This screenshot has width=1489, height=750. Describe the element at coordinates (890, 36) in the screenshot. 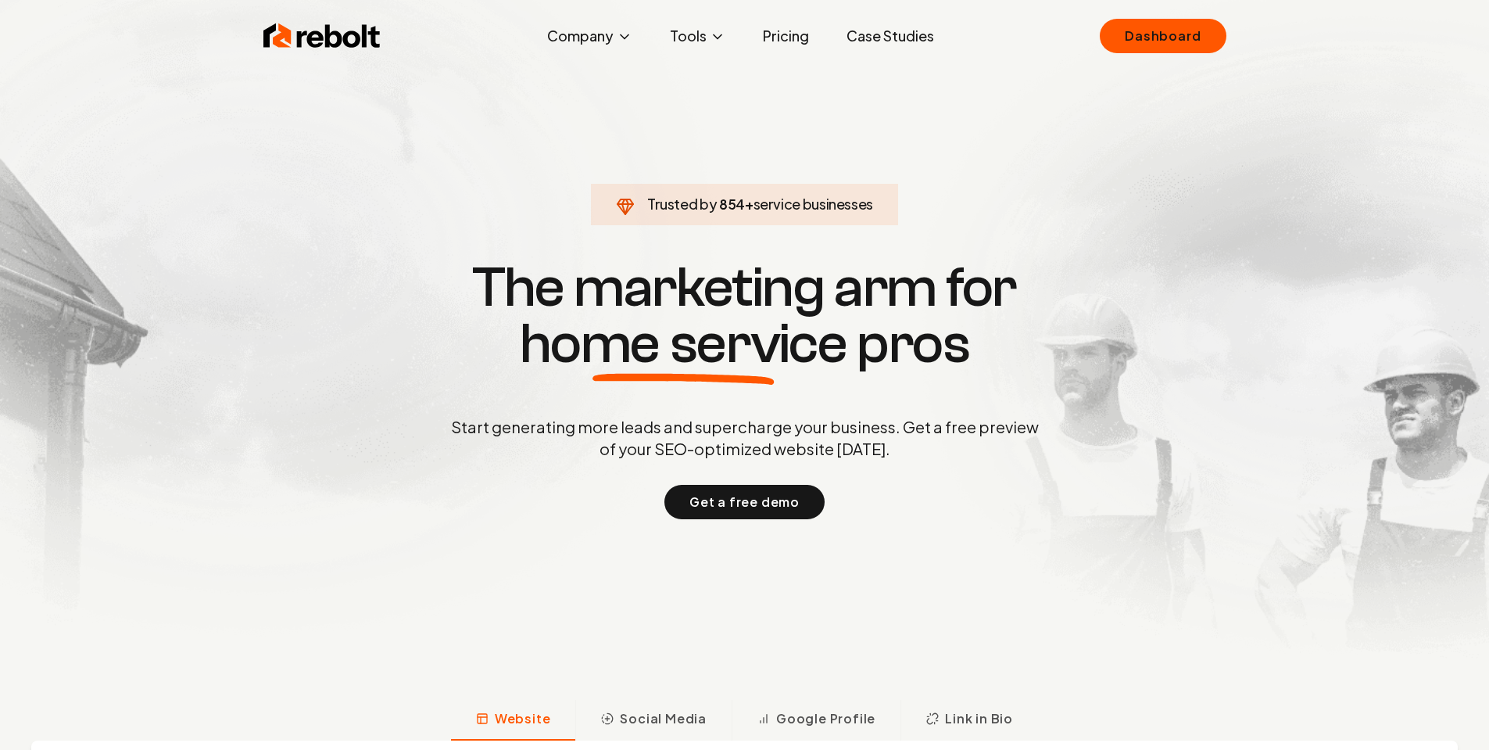

I see `a: Case Studies` at that location.